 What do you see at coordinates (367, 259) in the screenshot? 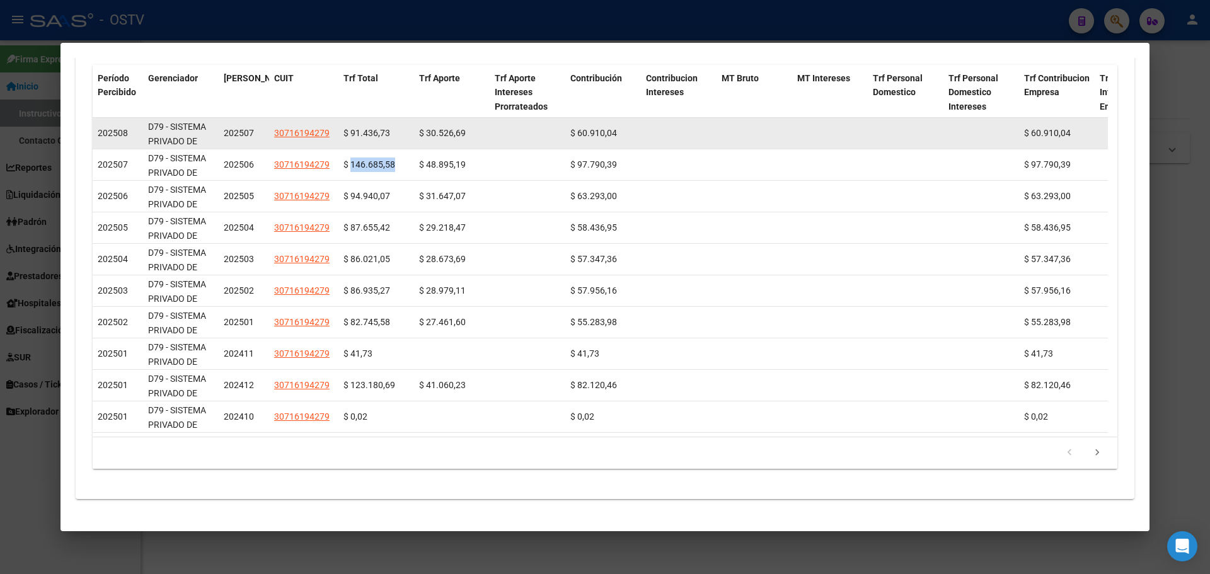
I see `span: $ 86.021,05` at bounding box center [367, 259].